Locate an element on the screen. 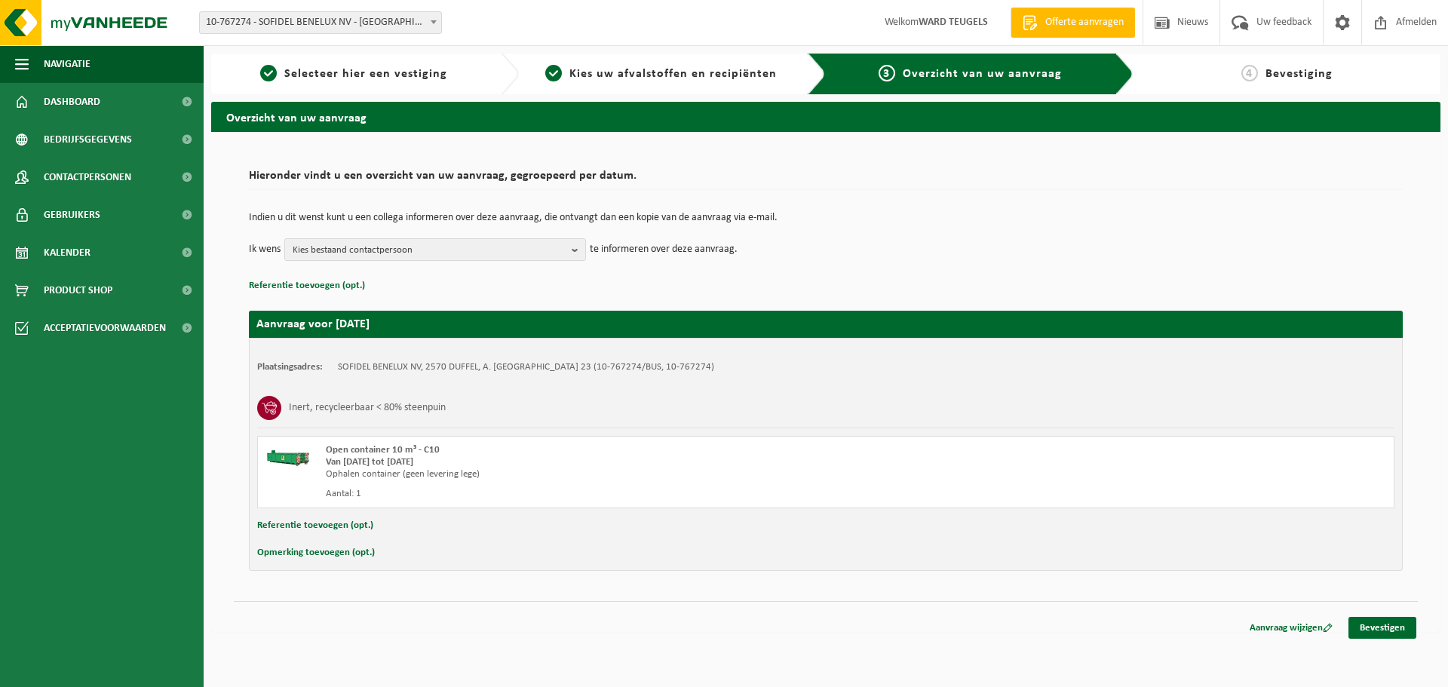  a: Offerte aanvragen is located at coordinates (1072, 23).